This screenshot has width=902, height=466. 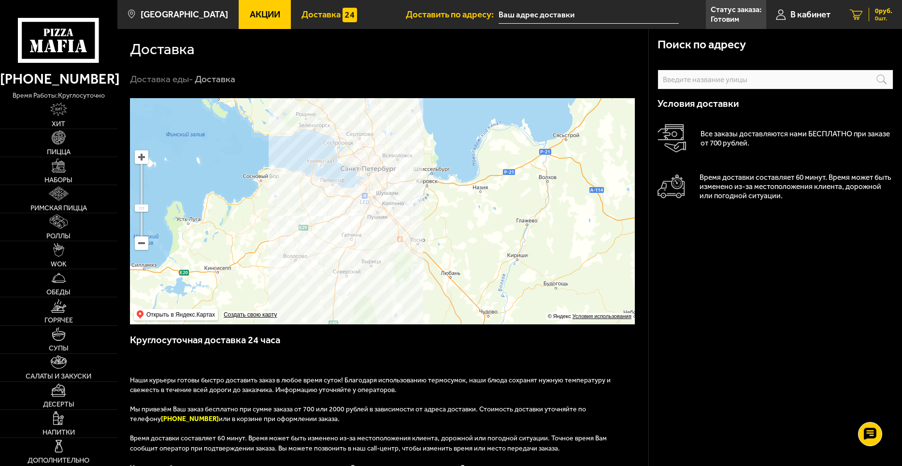 What do you see at coordinates (589, 14) in the screenshot?
I see `span: Санкт-Петербург, Екатерининский проспект, 21` at bounding box center [589, 14].